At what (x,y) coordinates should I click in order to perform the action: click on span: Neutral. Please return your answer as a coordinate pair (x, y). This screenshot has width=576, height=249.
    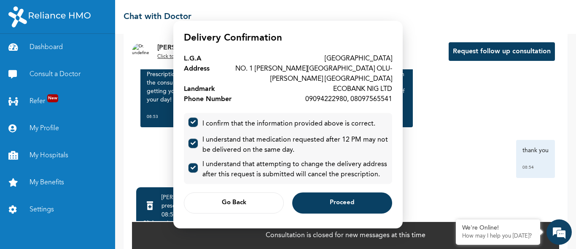
    Looking at the image, I should click on (82, 130).